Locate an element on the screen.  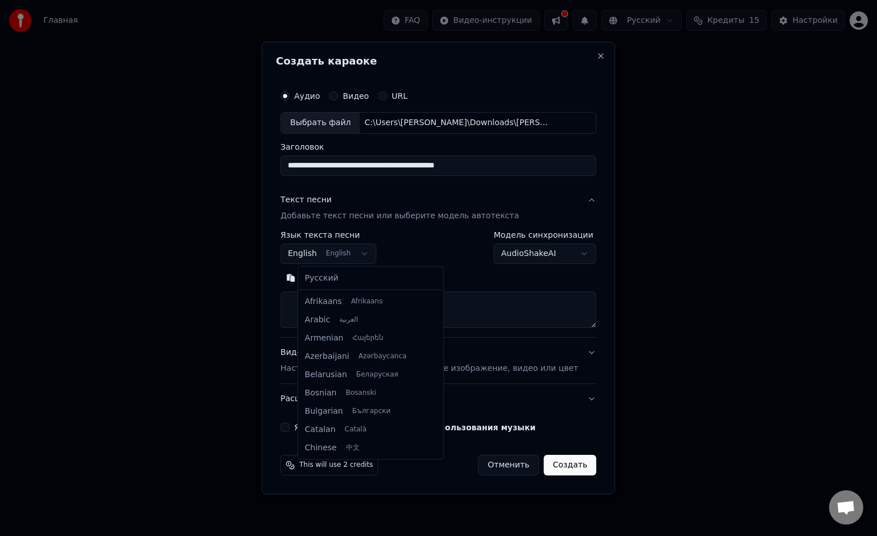
span: Български is located at coordinates (371, 411).